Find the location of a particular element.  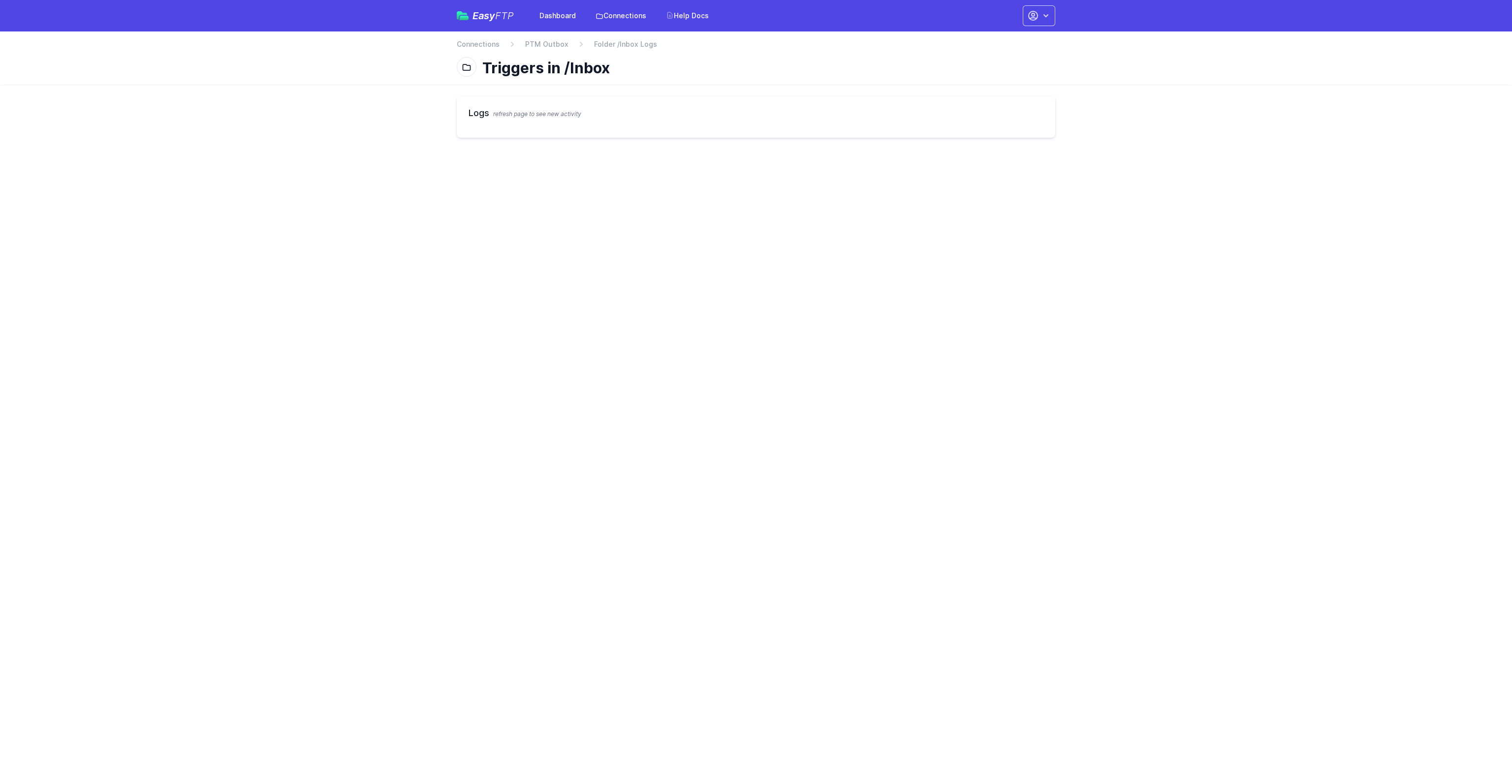

span: Folder /Inbox Logs is located at coordinates (625, 45).